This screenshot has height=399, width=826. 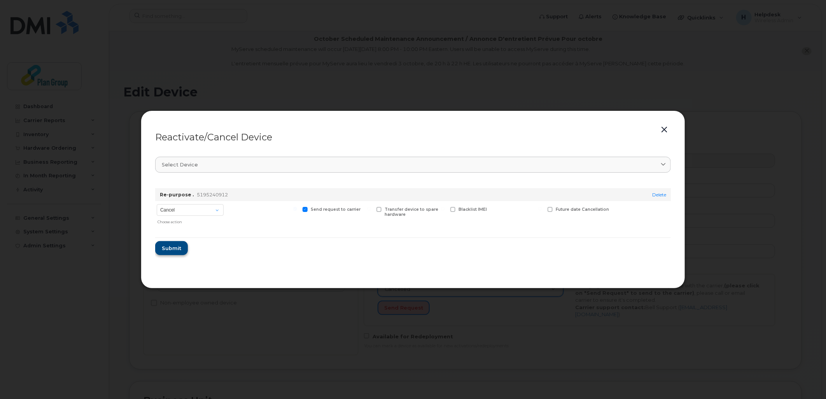 I want to click on span: Transfer device to spare hardware, so click(x=411, y=212).